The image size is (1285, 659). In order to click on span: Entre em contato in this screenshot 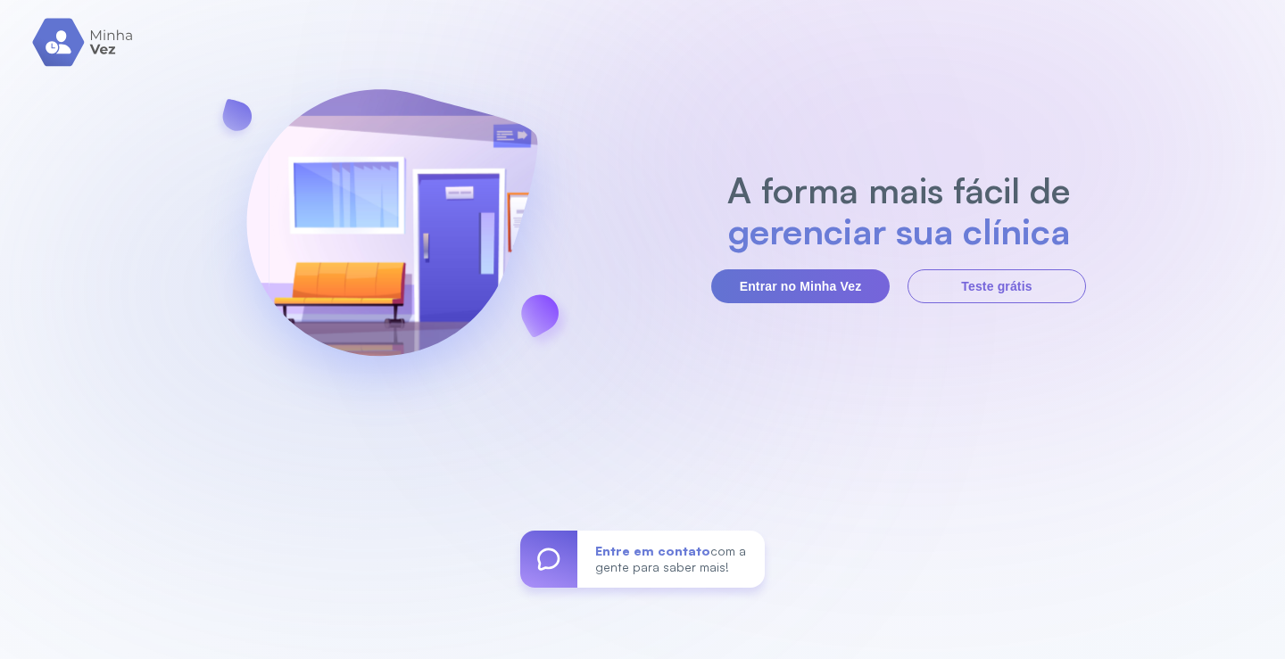, I will do `click(652, 551)`.